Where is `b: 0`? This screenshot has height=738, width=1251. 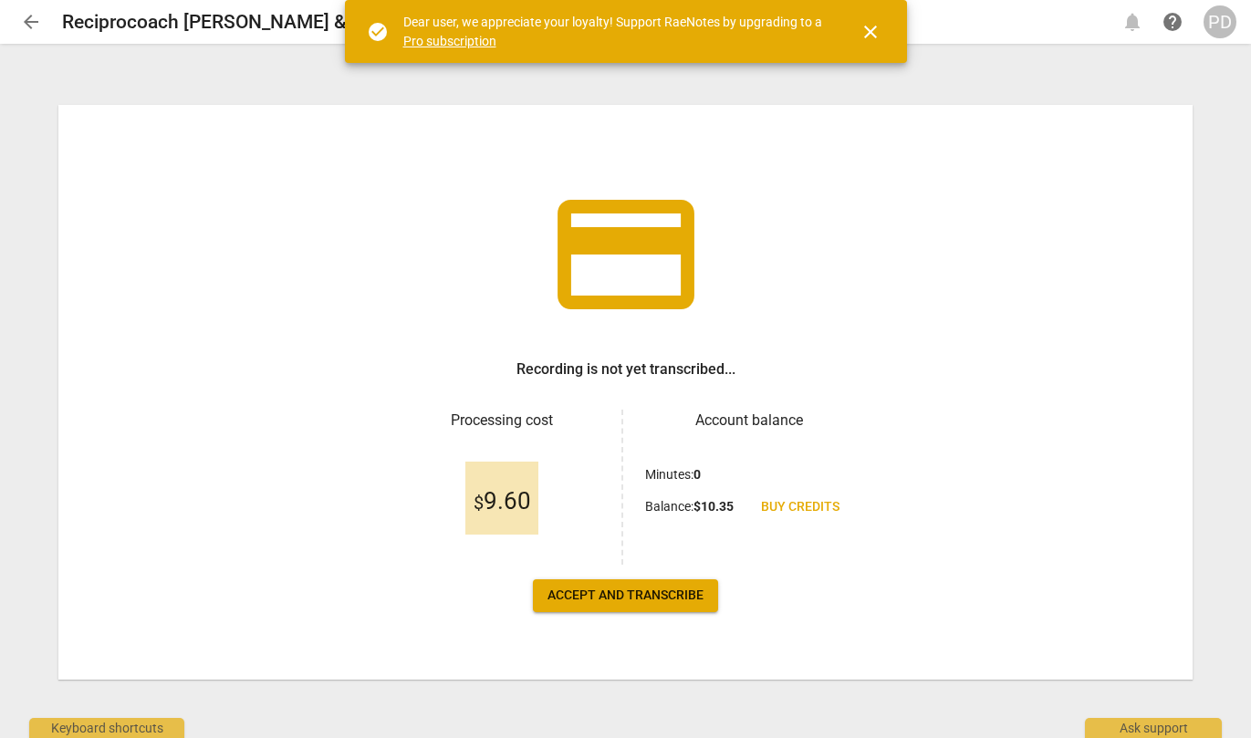
b: 0 is located at coordinates (697, 475).